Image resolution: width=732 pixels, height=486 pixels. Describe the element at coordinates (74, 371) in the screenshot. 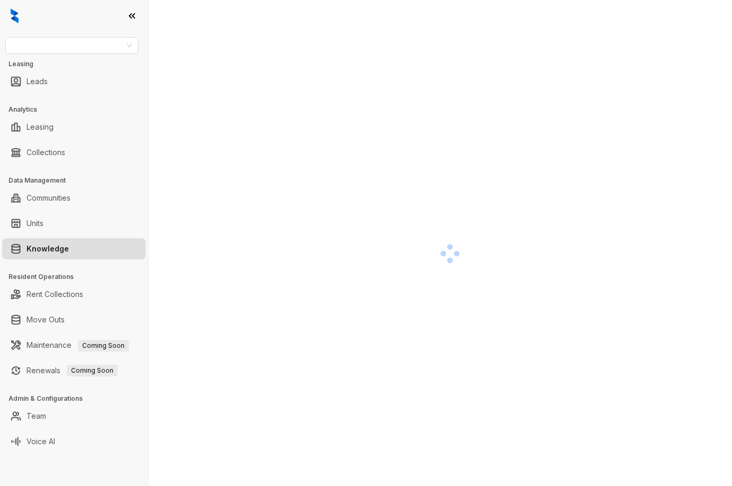

I see `li: Renewals` at that location.